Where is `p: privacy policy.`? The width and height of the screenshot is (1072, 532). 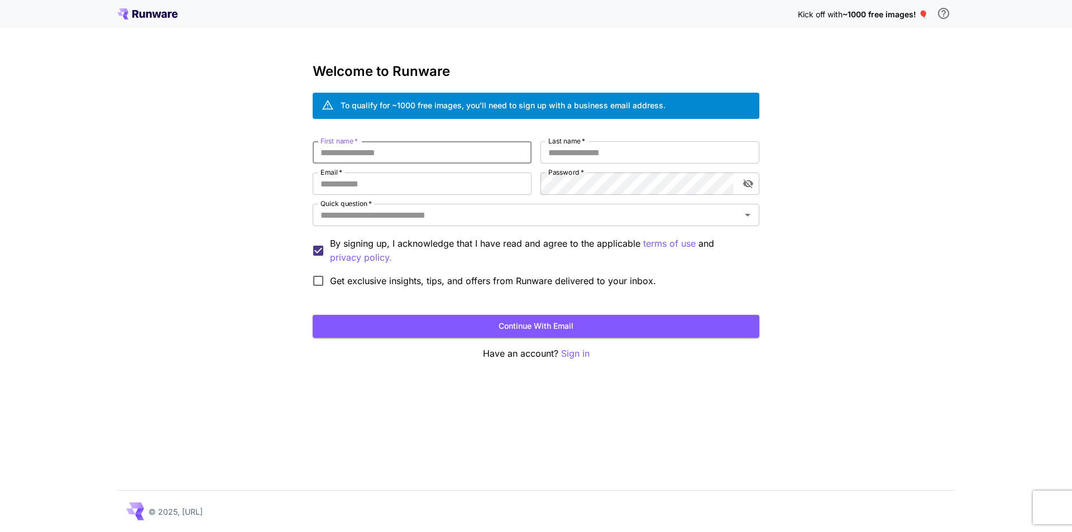 p: privacy policy. is located at coordinates (361, 257).